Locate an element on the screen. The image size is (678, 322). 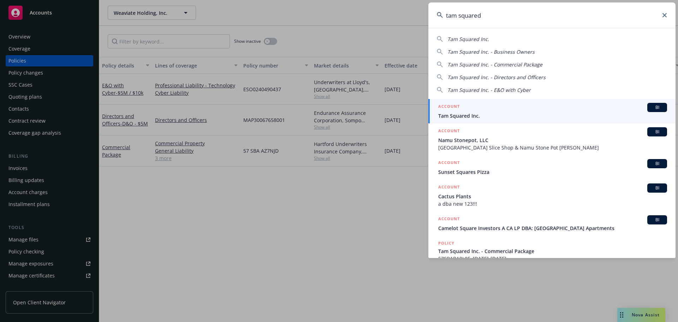
span: Cactus Plants is located at coordinates (552, 196).